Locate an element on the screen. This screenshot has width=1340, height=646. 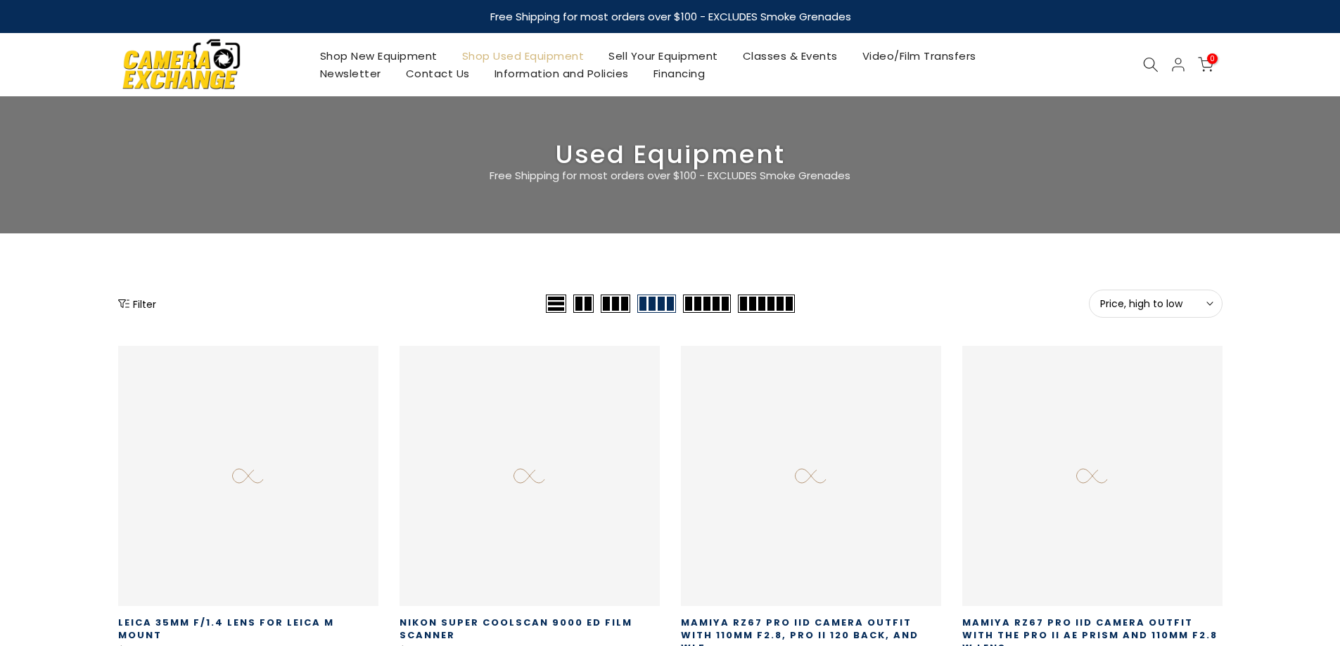
a: Financing is located at coordinates (679, 73).